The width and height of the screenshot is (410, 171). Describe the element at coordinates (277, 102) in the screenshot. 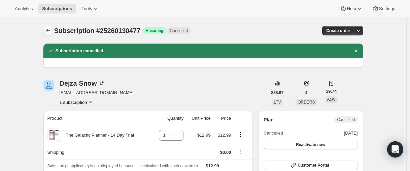

I see `span: LTV` at that location.